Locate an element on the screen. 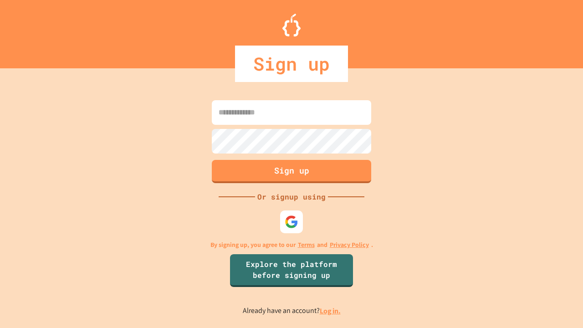 The width and height of the screenshot is (583, 328). a: Privacy Policy is located at coordinates (349, 244).